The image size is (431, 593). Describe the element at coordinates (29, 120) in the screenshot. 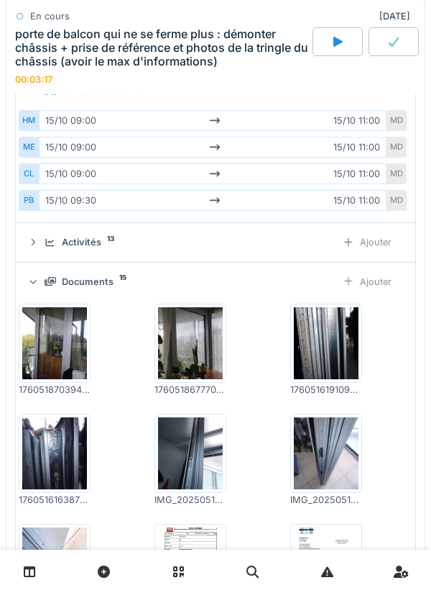

I see `div: HM` at that location.